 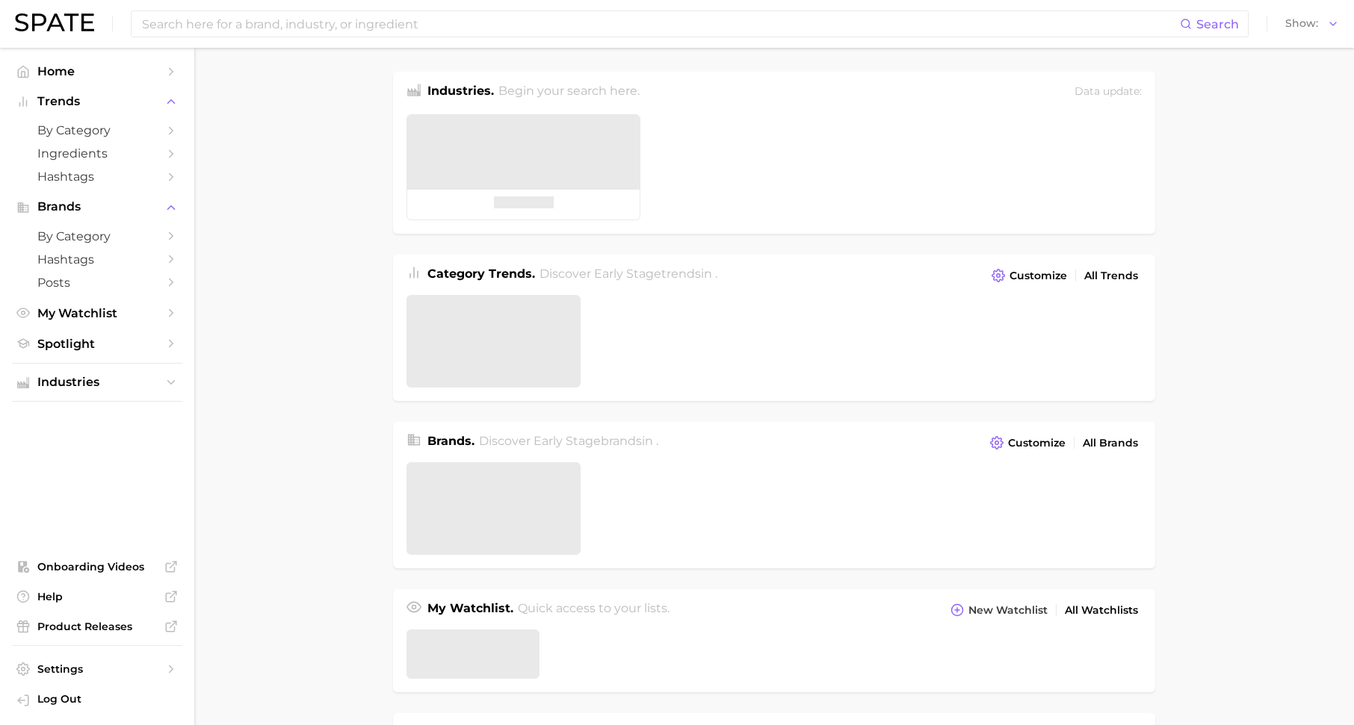 What do you see at coordinates (97, 102) in the screenshot?
I see `button: Trends` at bounding box center [97, 102].